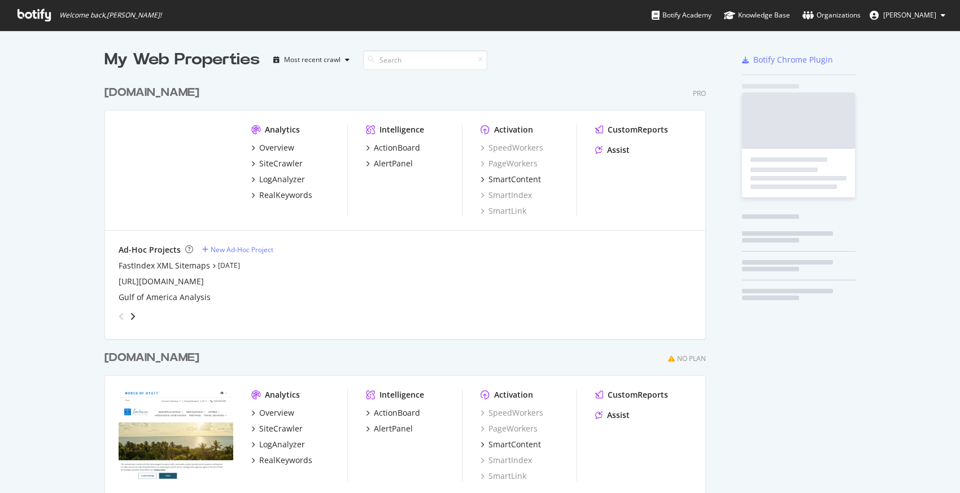  Describe the element at coordinates (150, 250) in the screenshot. I see `div: Ad-Hoc Projects` at that location.